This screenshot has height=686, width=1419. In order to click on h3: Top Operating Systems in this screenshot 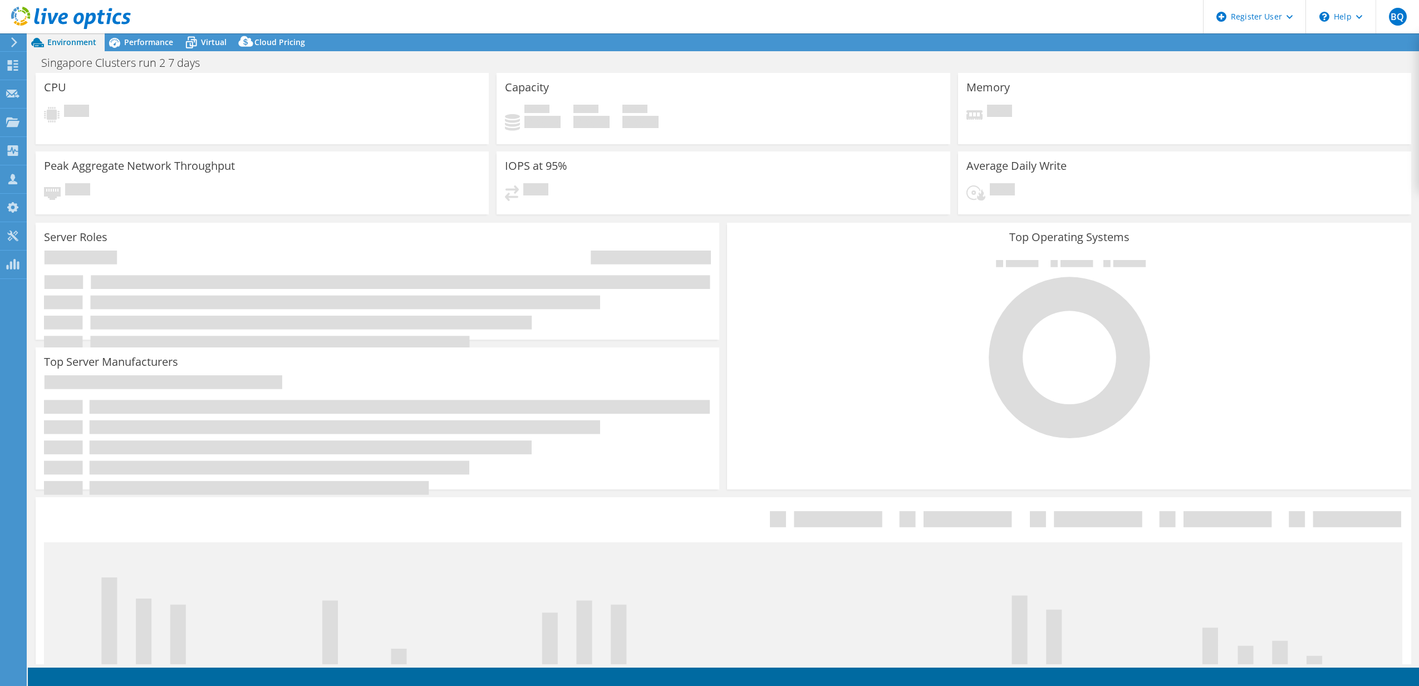, I will do `click(1069, 237)`.